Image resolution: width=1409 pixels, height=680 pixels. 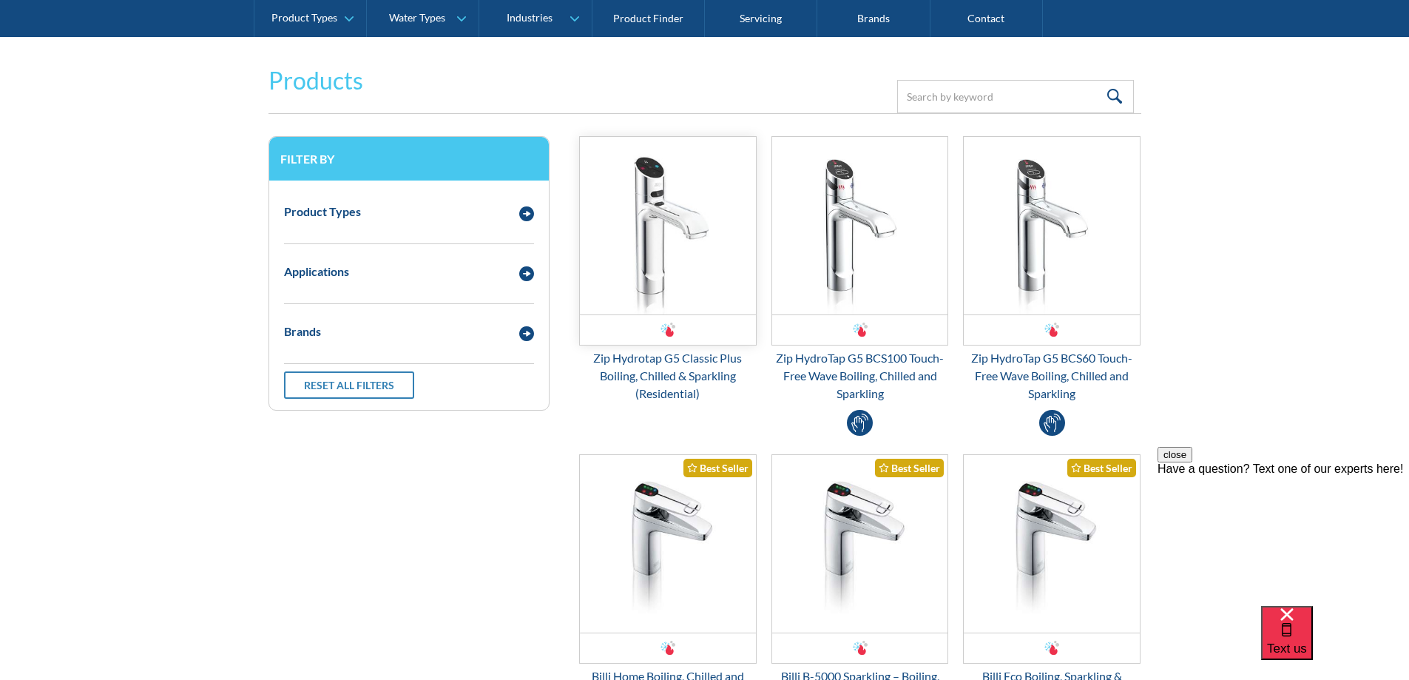 What do you see at coordinates (668, 226) in the screenshot?
I see `img: Zip Hydrotap G5 Classic Plus Boiling, Chilled & Sparkling (Residential)` at bounding box center [668, 226].